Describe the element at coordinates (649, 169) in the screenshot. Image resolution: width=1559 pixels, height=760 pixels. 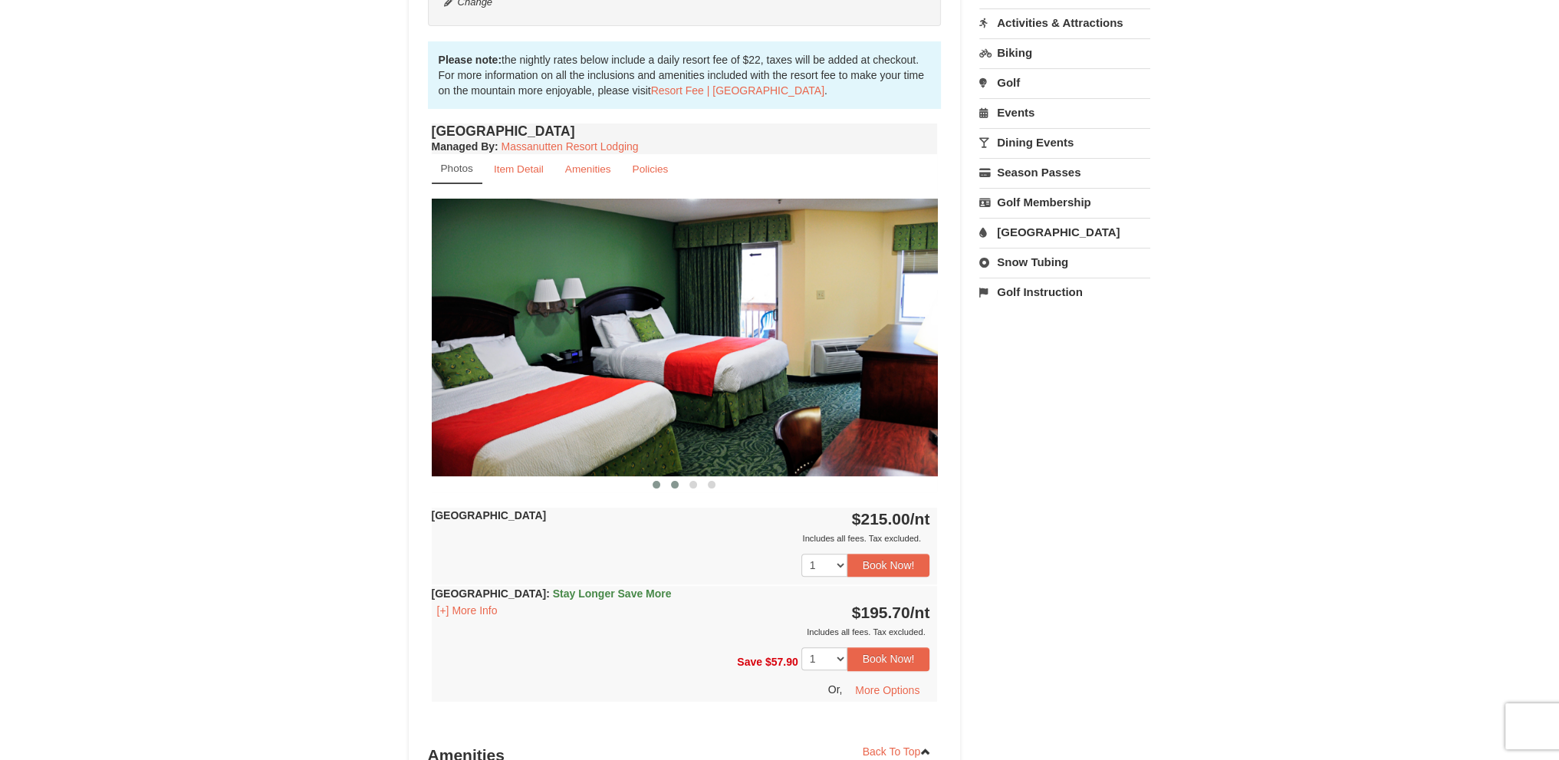
I see `a: Policies` at that location.